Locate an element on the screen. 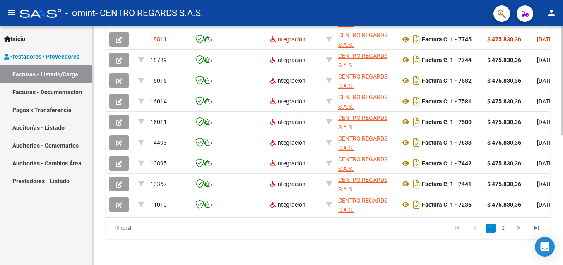 This screenshot has height=265, width=563. li: page 2 is located at coordinates (503, 229).